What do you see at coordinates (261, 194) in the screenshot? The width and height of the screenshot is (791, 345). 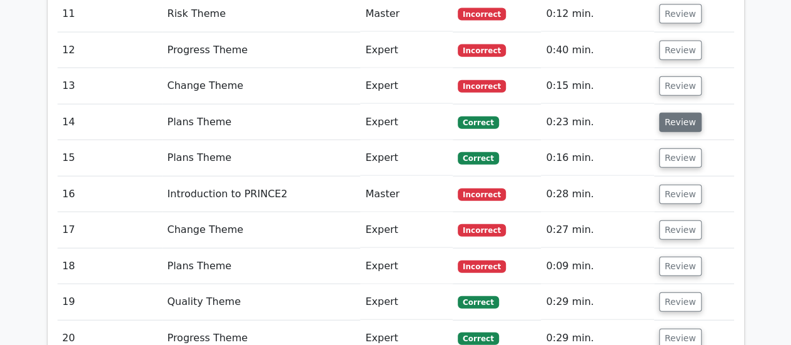 I see `td: Introduction to PRINCE2` at bounding box center [261, 194].